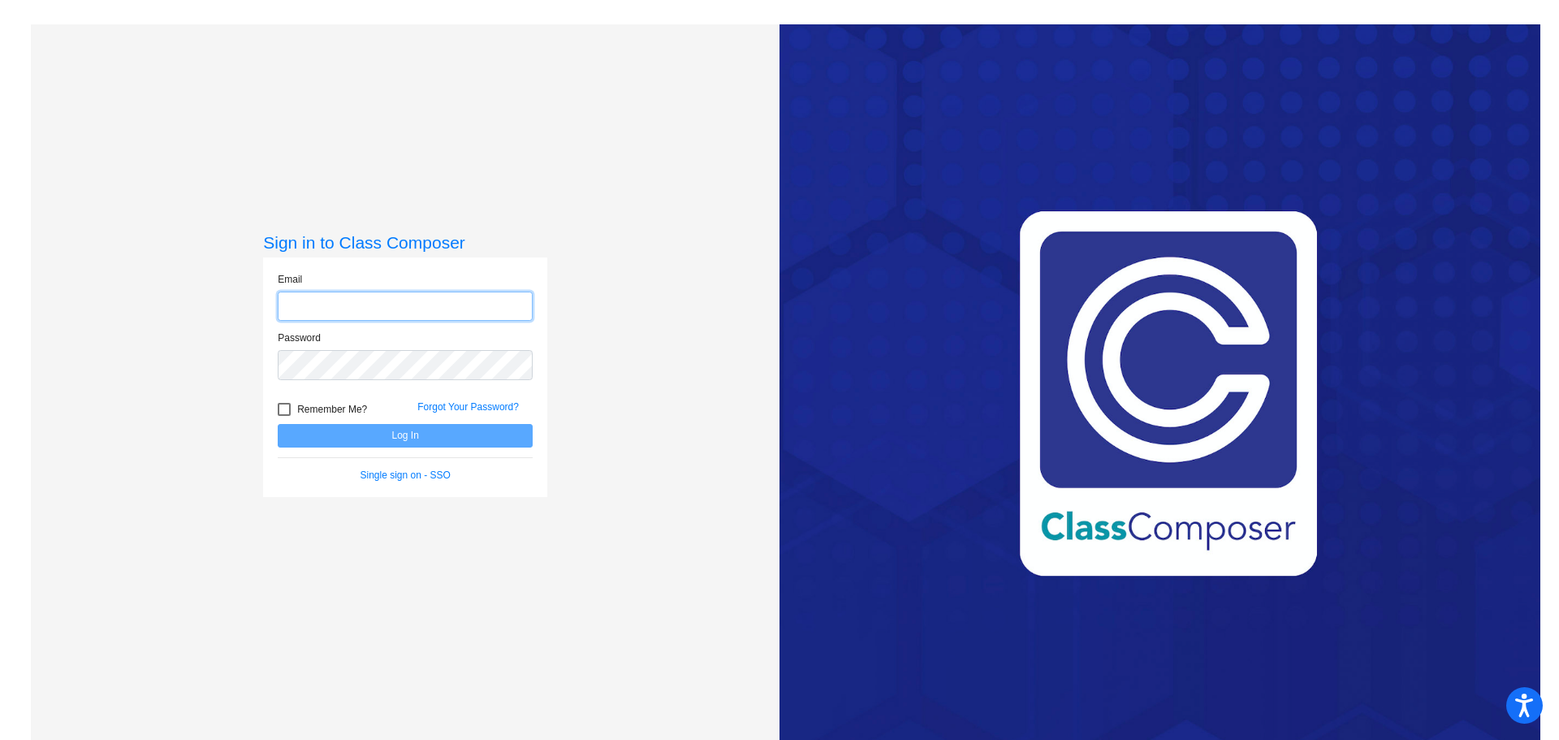 Image resolution: width=1559 pixels, height=740 pixels. Describe the element at coordinates (405, 242) in the screenshot. I see `h3: Sign in to Class Composer` at that location.